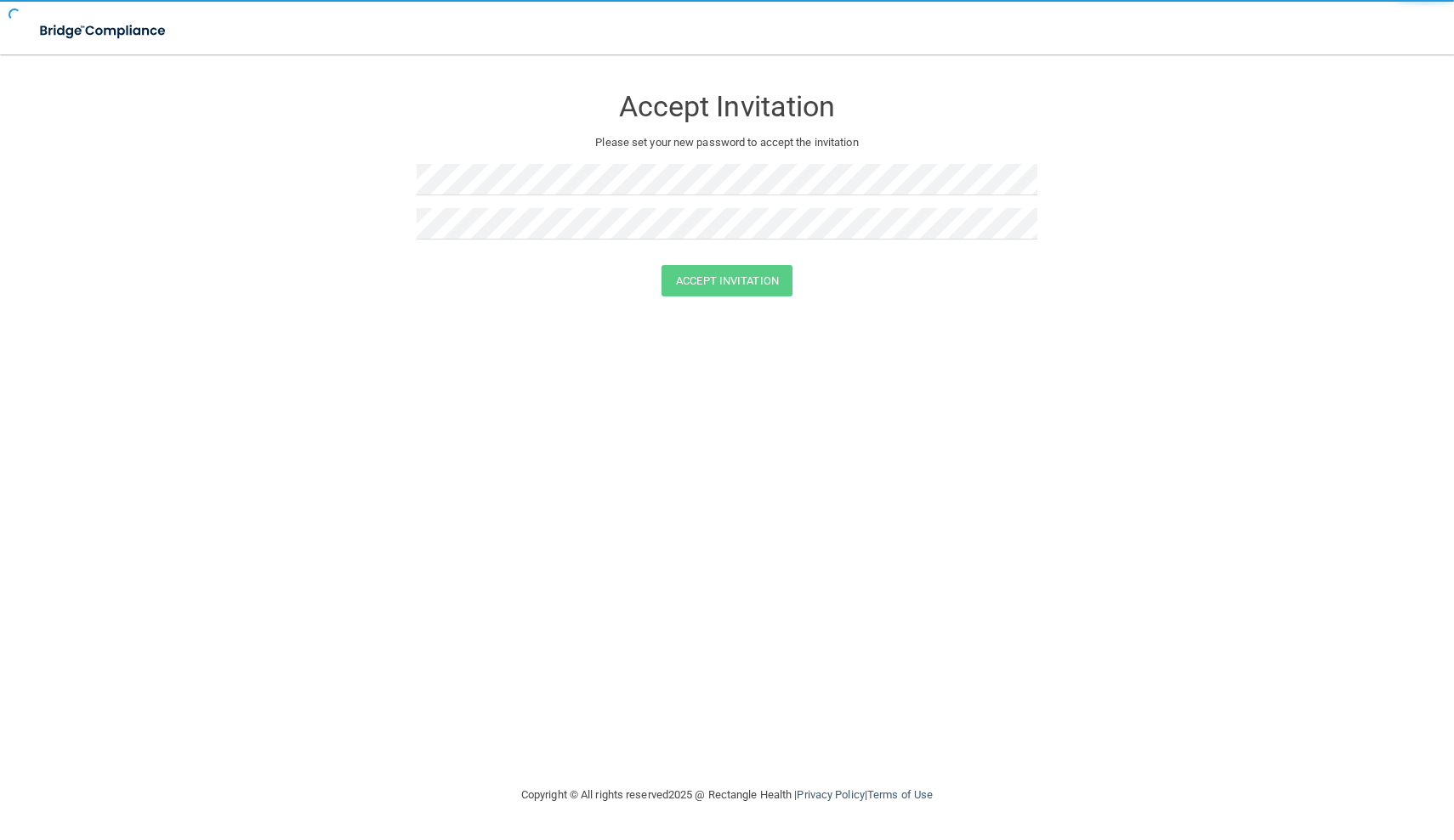 This screenshot has height=840, width=1454. What do you see at coordinates (900, 795) in the screenshot?
I see `a: Terms of Use` at bounding box center [900, 795].